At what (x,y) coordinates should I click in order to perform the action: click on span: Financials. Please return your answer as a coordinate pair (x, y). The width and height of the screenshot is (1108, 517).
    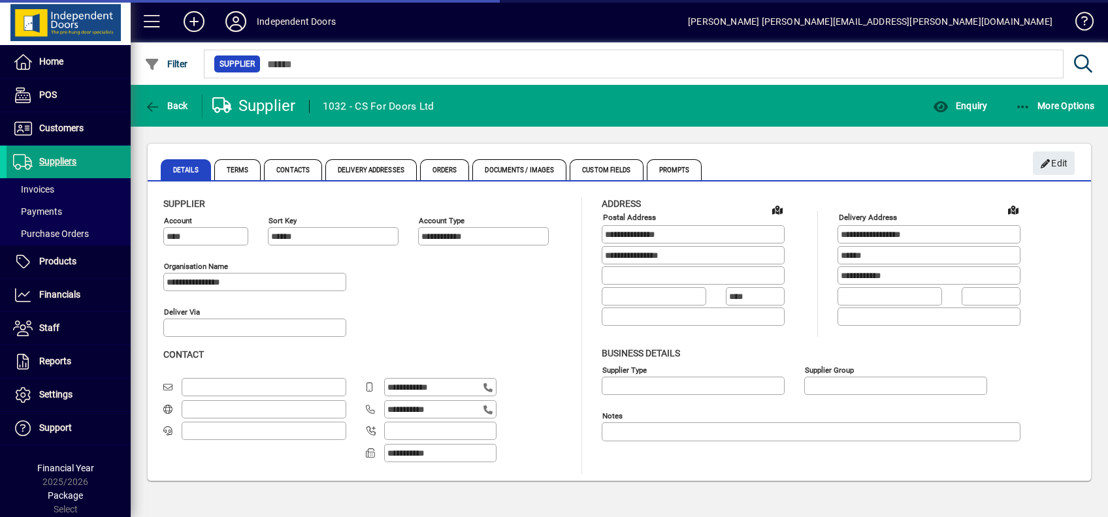
    Looking at the image, I should click on (59, 295).